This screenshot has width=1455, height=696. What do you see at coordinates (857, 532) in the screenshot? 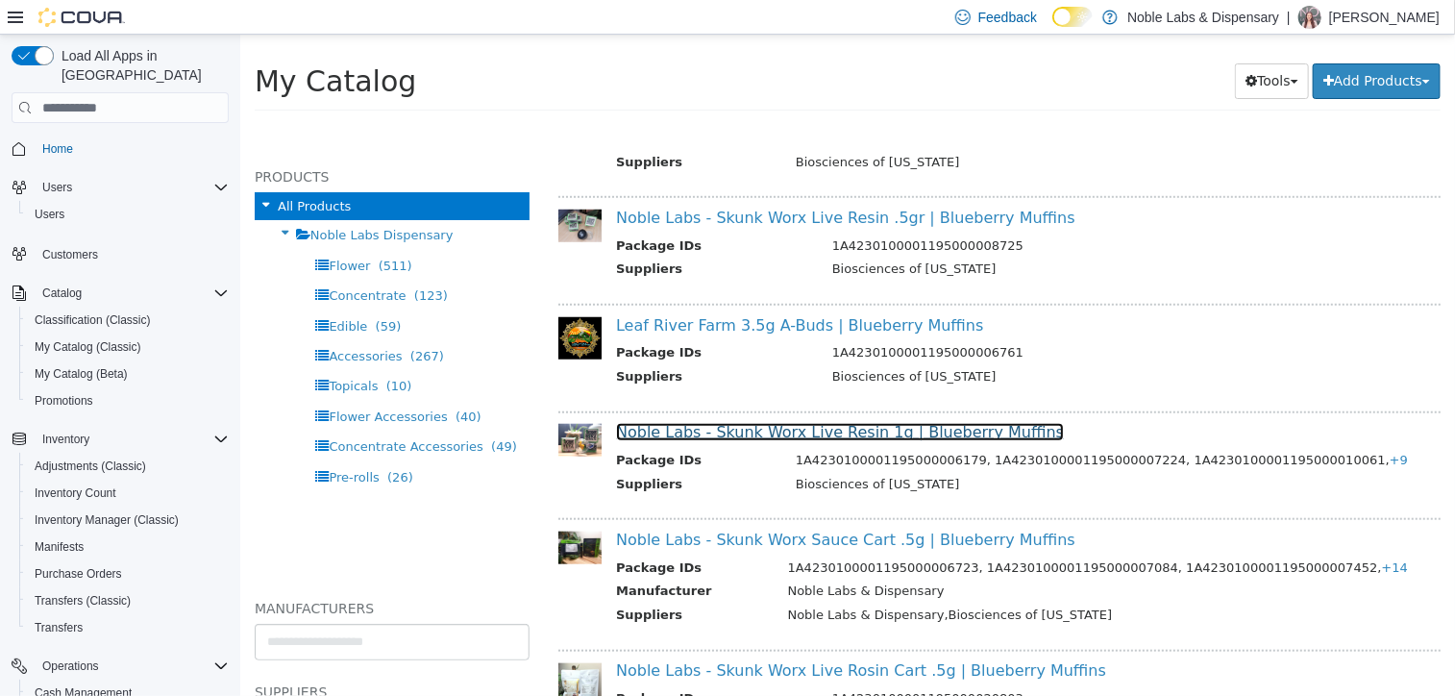
I see `span: 1A4230100001195000006723, 1A4230100001195000007084, 1A4230100001195000007452,` at bounding box center [857, 532].